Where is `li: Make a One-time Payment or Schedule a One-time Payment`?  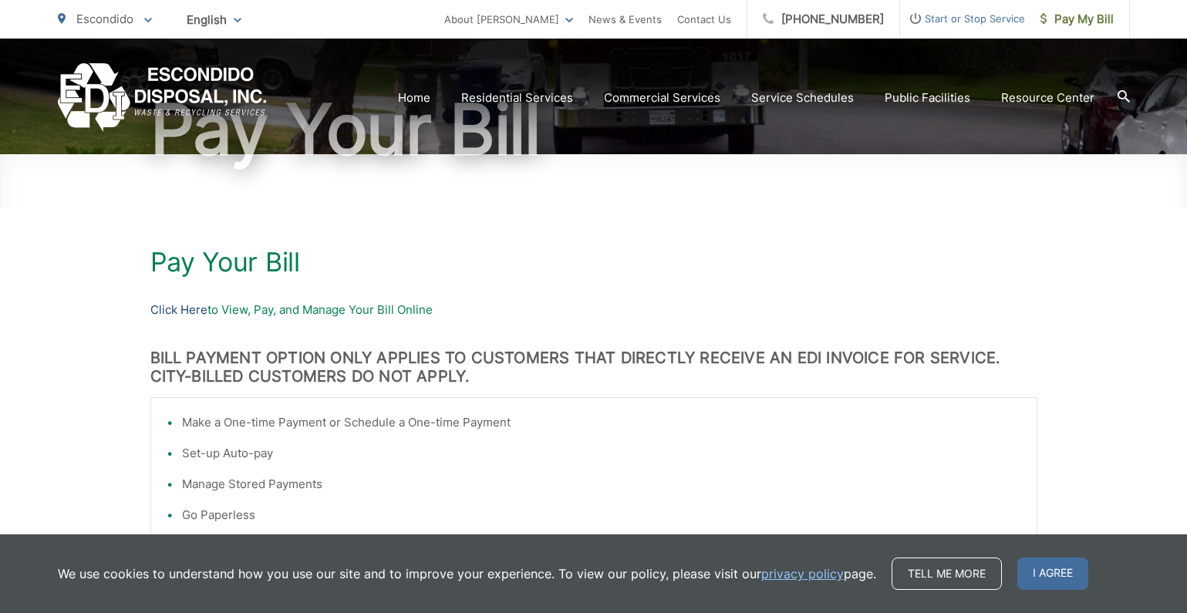 li: Make a One-time Payment or Schedule a One-time Payment is located at coordinates (602, 423).